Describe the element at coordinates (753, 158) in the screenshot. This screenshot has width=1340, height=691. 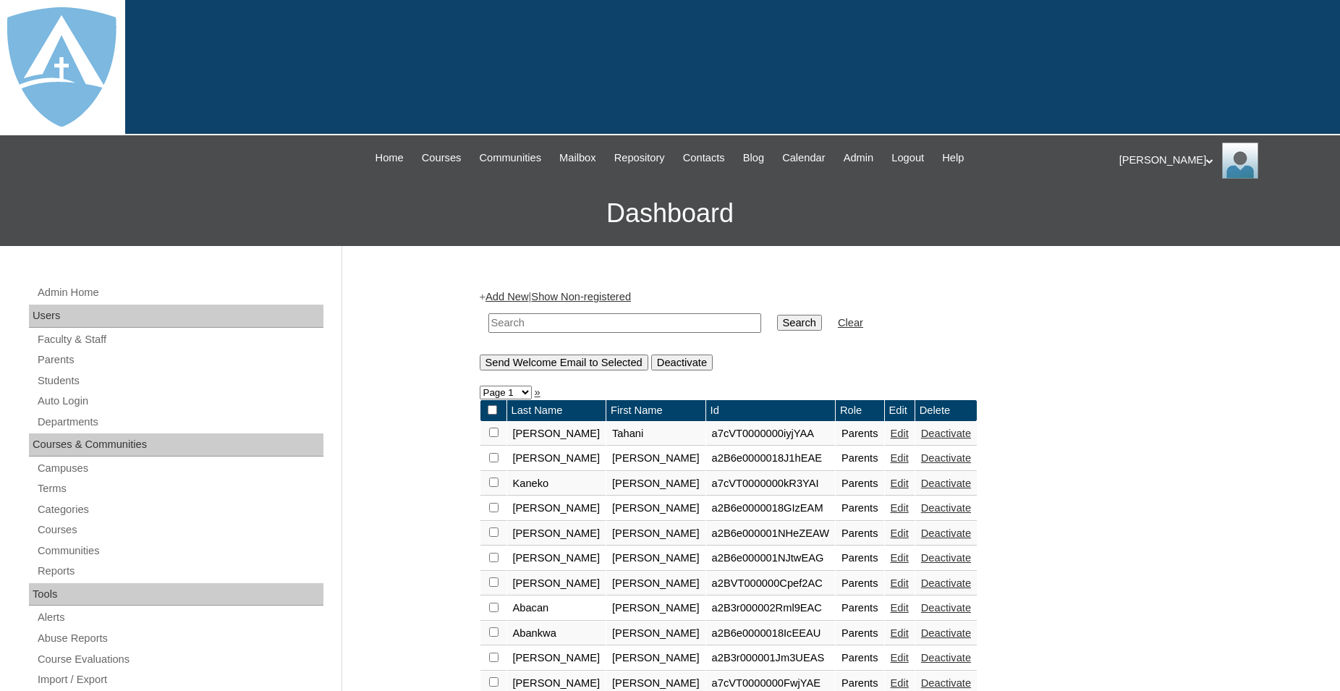
I see `span: Blog` at that location.